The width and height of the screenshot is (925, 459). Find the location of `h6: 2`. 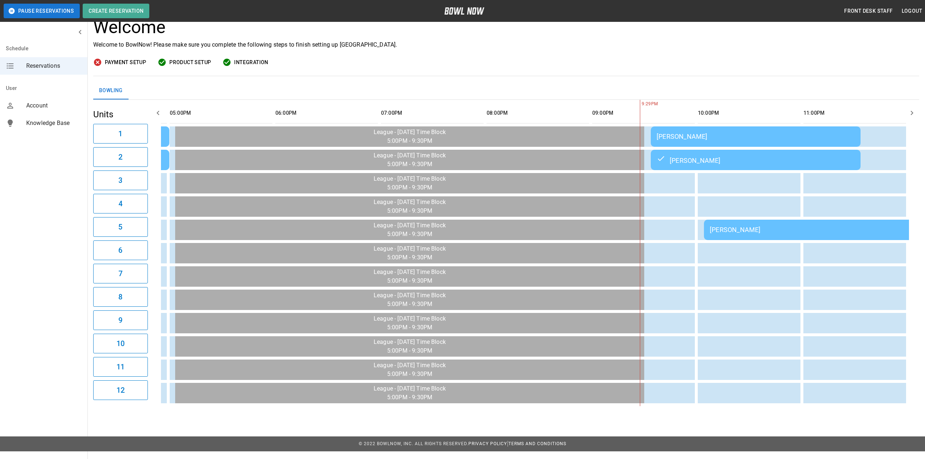

h6: 2 is located at coordinates (120, 157).